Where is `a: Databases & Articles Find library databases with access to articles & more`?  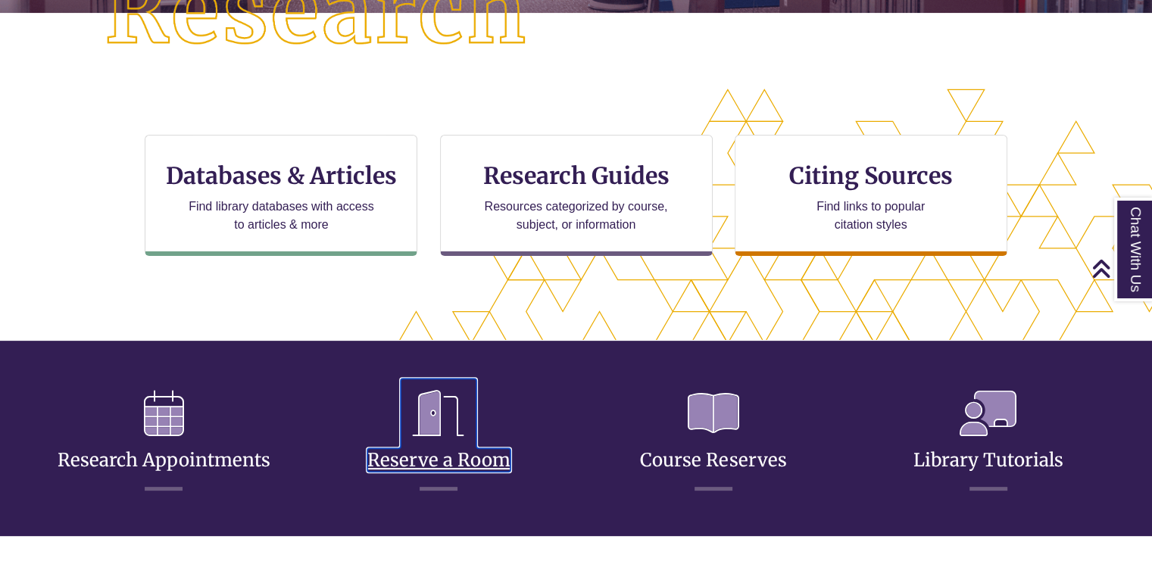
a: Databases & Articles Find library databases with access to articles & more is located at coordinates (281, 195).